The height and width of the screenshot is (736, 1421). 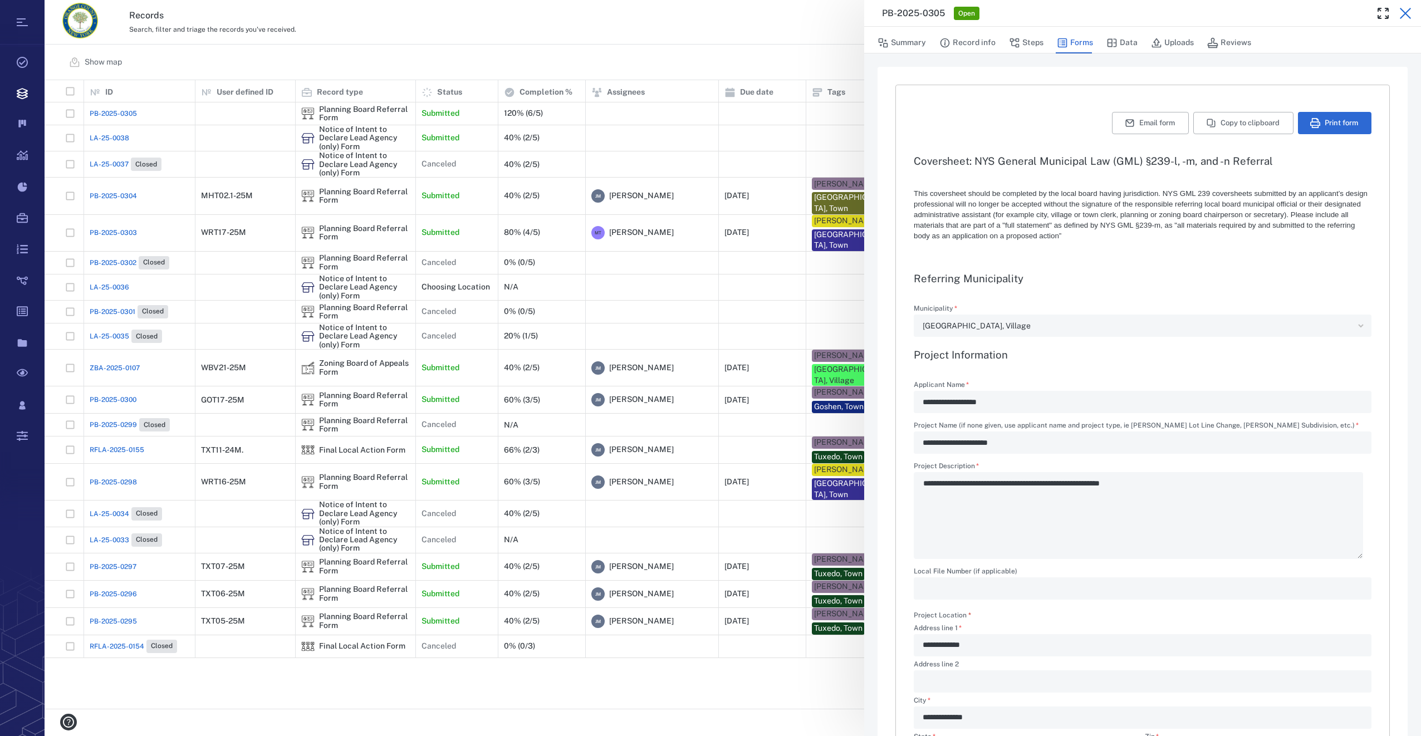 I want to click on label: Municipality, so click(x=1143, y=310).